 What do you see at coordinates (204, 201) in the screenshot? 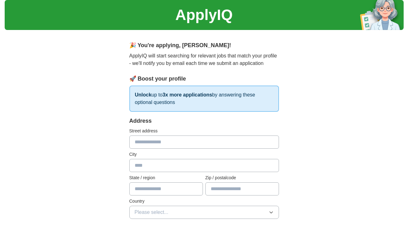
I see `label: Country` at bounding box center [204, 201].